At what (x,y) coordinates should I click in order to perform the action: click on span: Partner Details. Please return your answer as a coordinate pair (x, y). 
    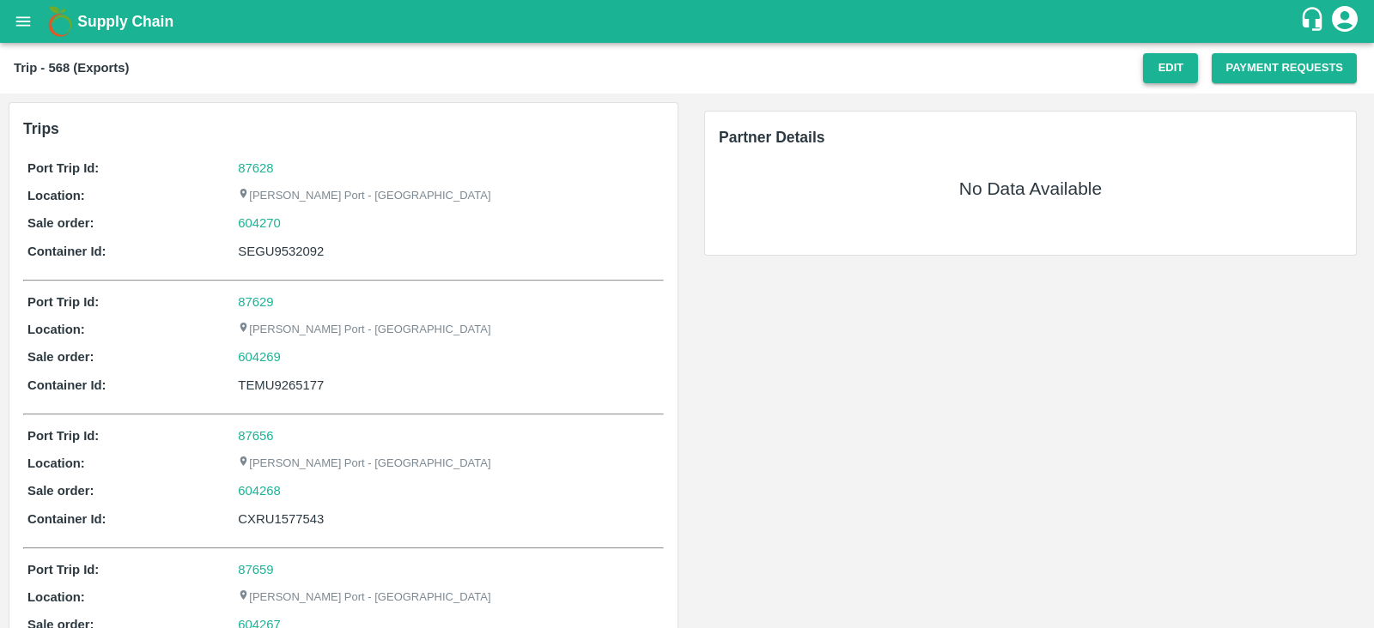
    Looking at the image, I should click on (772, 137).